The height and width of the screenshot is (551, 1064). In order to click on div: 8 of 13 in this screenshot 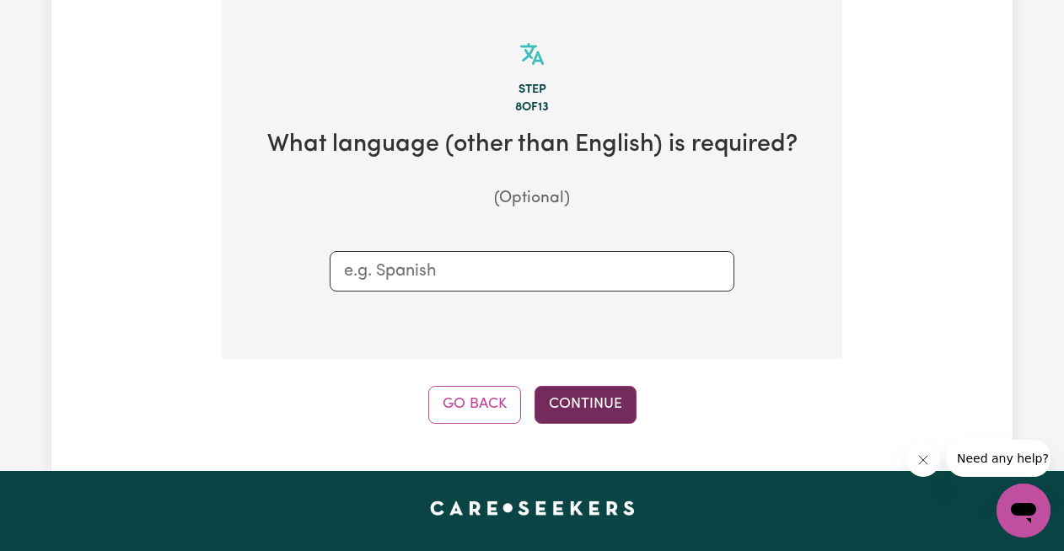, I will do `click(532, 108)`.